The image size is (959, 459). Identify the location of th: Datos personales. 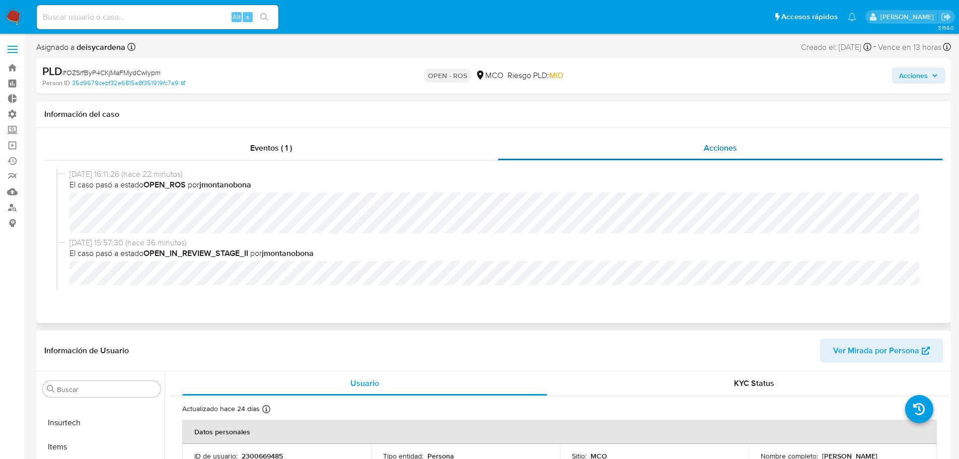
(559, 431).